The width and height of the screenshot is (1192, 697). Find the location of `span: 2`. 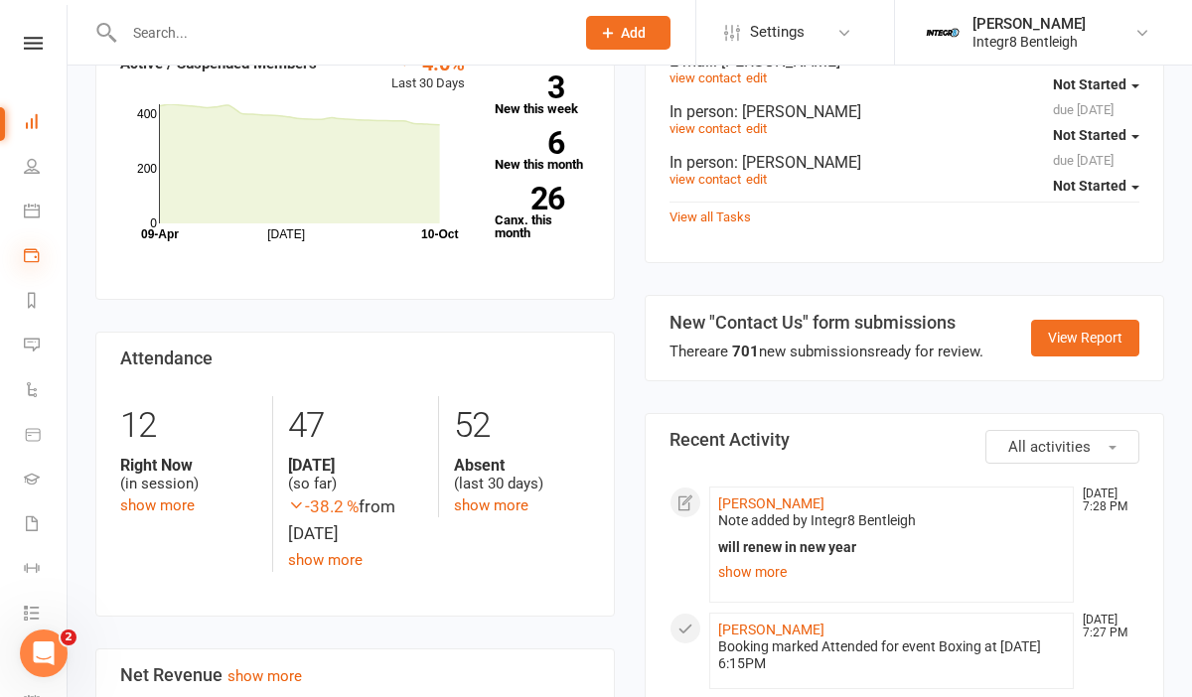

span: 2 is located at coordinates (69, 637).